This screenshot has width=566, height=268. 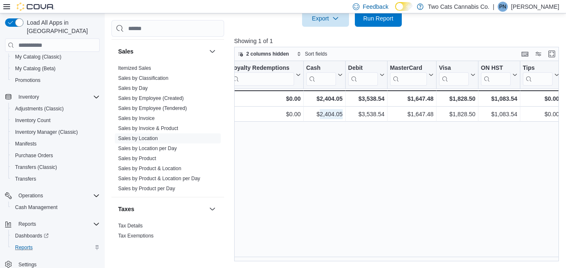 What do you see at coordinates (325, 18) in the screenshot?
I see `span: Export` at bounding box center [325, 18].